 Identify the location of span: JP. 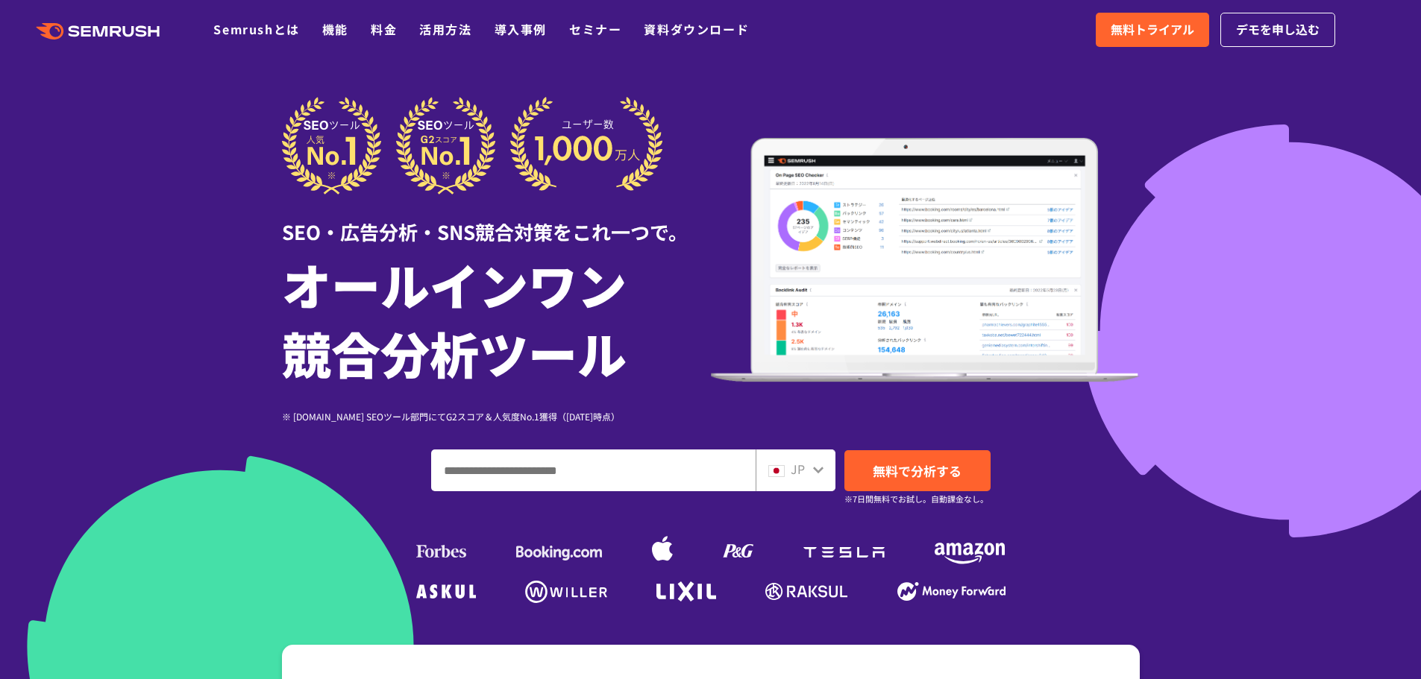
(797, 469).